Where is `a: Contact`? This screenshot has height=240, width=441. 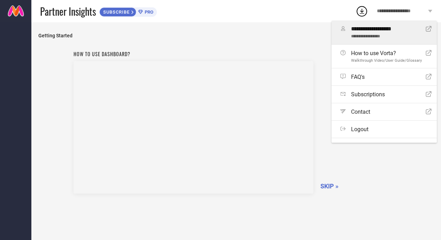
a: Contact is located at coordinates (384, 111).